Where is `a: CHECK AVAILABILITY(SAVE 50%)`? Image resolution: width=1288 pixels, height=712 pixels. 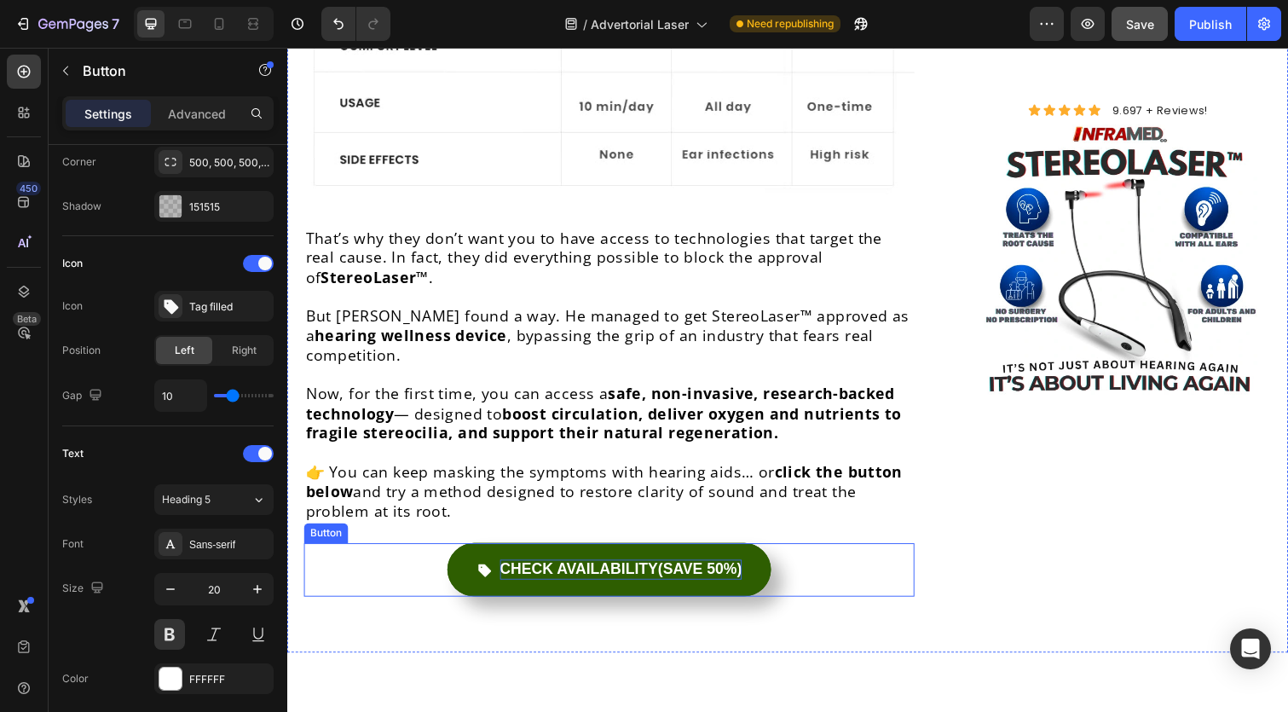
a: CHECK AVAILABILITY(SAVE 50%) is located at coordinates (329, 533).